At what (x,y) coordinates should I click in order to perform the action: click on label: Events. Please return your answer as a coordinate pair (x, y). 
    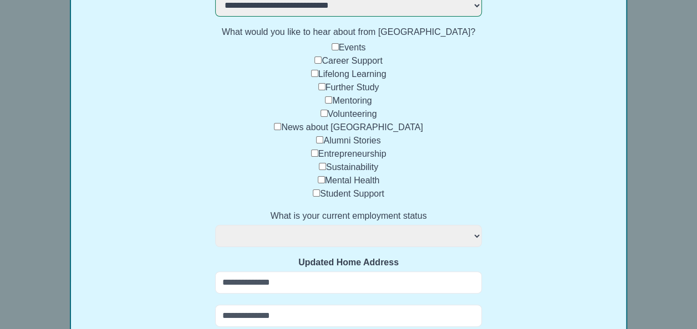
    Looking at the image, I should click on (352, 47).